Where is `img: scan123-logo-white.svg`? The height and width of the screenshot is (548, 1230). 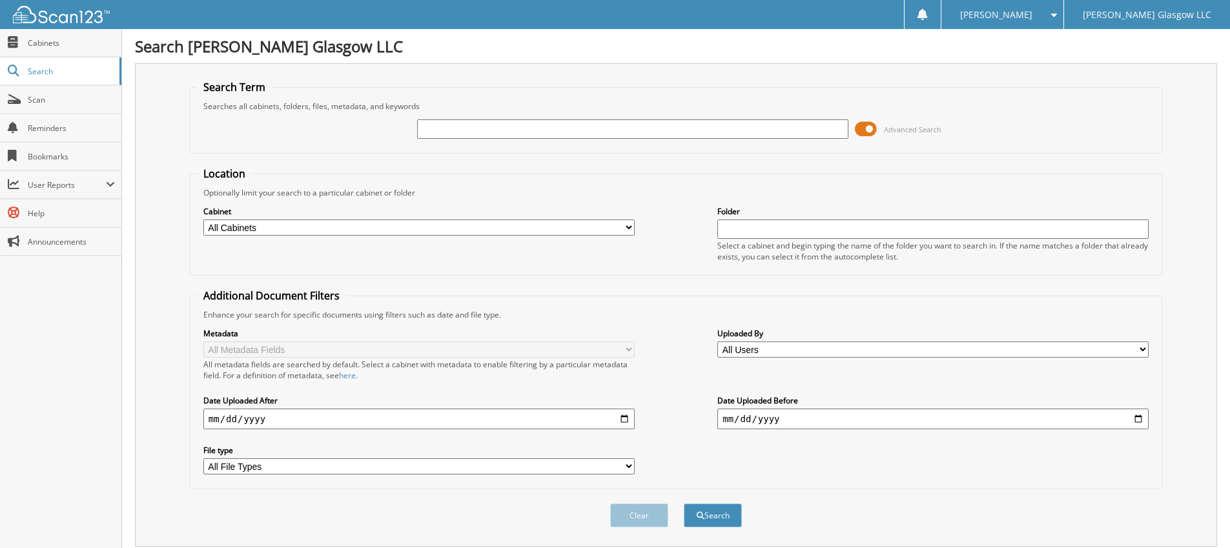
img: scan123-logo-white.svg is located at coordinates (61, 14).